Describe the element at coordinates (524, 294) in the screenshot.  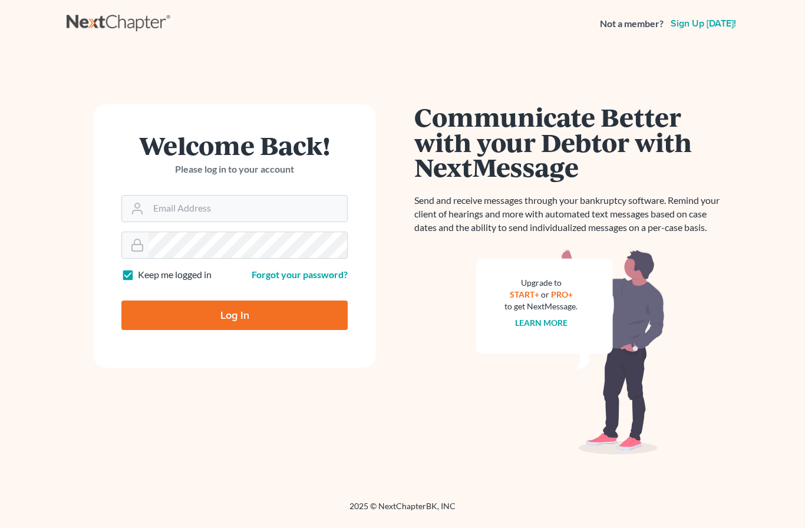
I see `a: START+` at that location.